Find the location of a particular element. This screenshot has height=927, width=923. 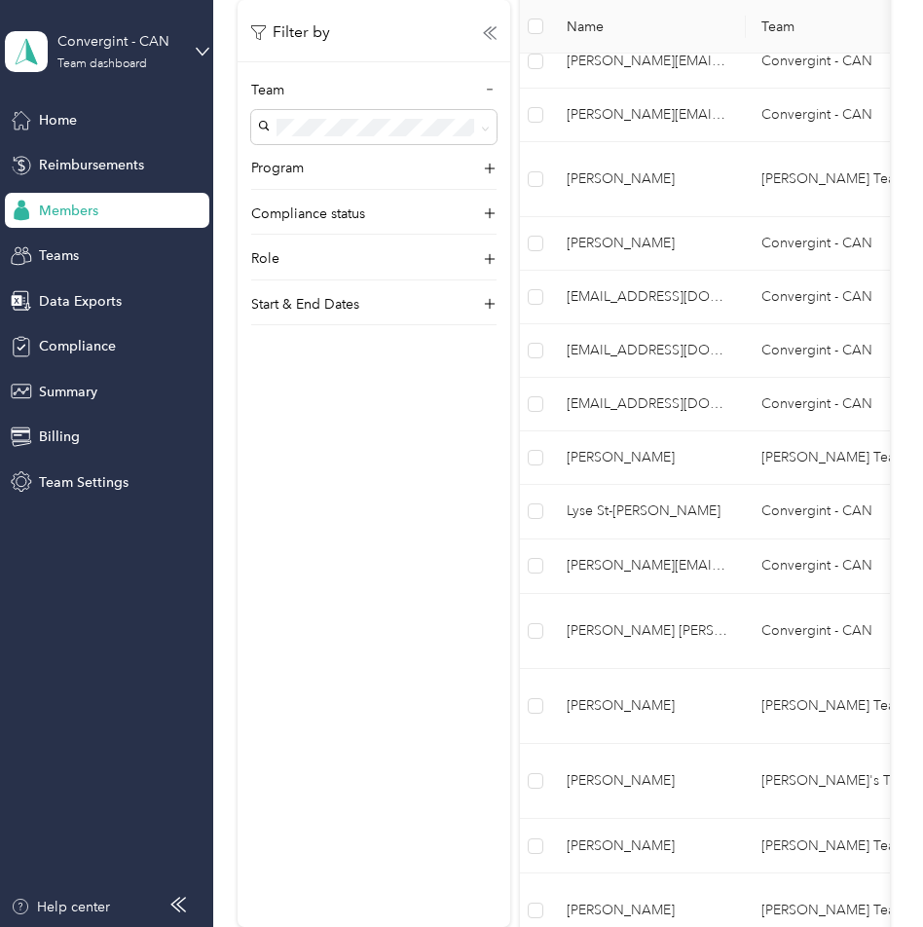

span: Billing is located at coordinates (59, 436).